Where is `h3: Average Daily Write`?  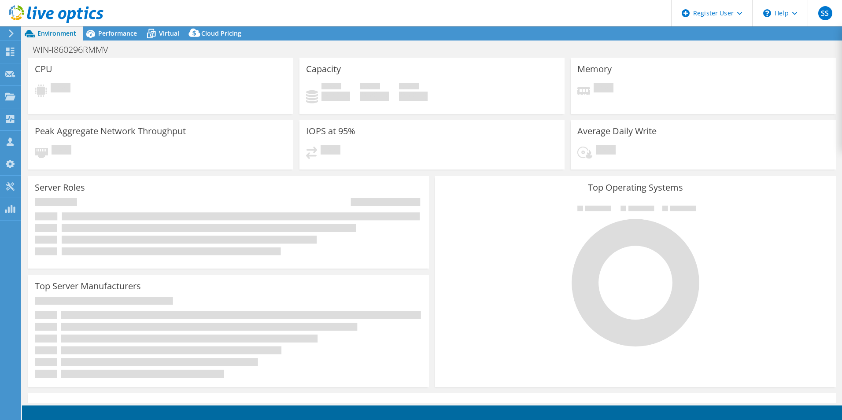
h3: Average Daily Write is located at coordinates (617, 131).